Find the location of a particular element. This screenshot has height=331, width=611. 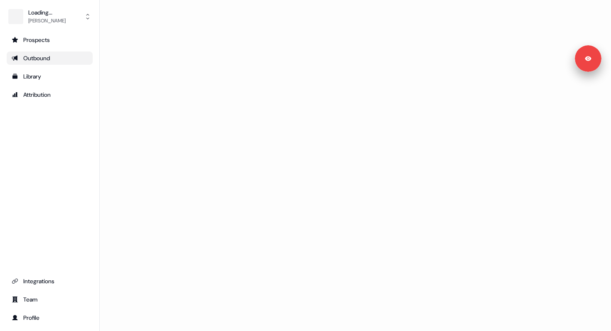

div: Outbound is located at coordinates (49, 58).